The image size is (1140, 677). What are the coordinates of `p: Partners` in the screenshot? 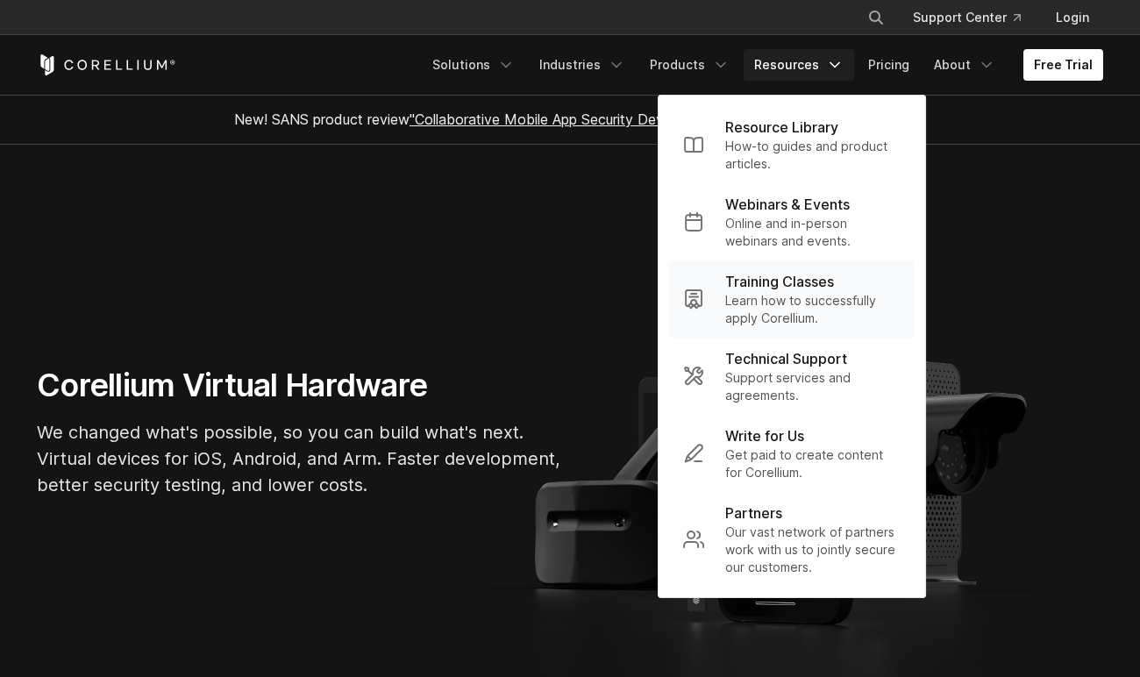 It's located at (753, 513).